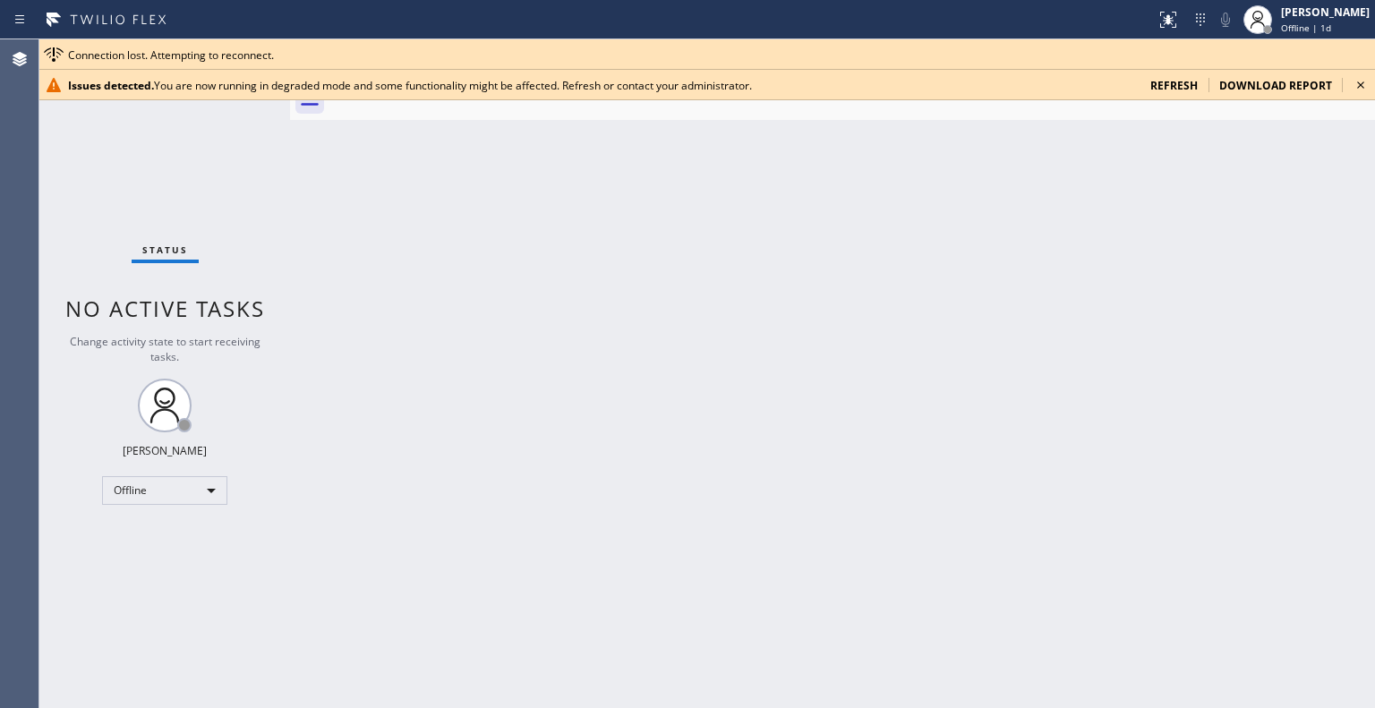 Image resolution: width=1375 pixels, height=708 pixels. I want to click on b: Issues detected., so click(111, 85).